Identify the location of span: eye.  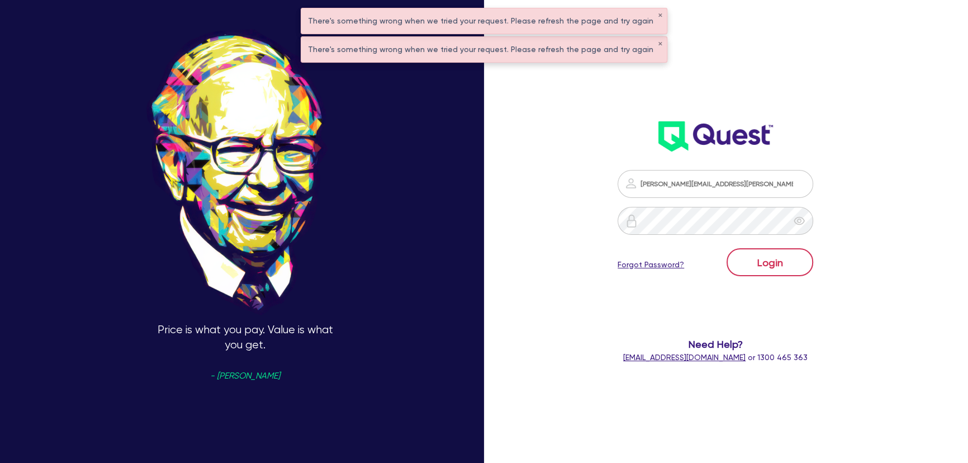
(799, 221).